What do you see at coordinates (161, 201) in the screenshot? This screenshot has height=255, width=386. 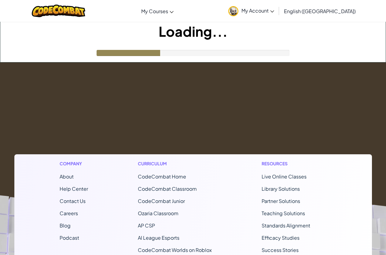 I see `a: CodeCombat Junior` at bounding box center [161, 201].